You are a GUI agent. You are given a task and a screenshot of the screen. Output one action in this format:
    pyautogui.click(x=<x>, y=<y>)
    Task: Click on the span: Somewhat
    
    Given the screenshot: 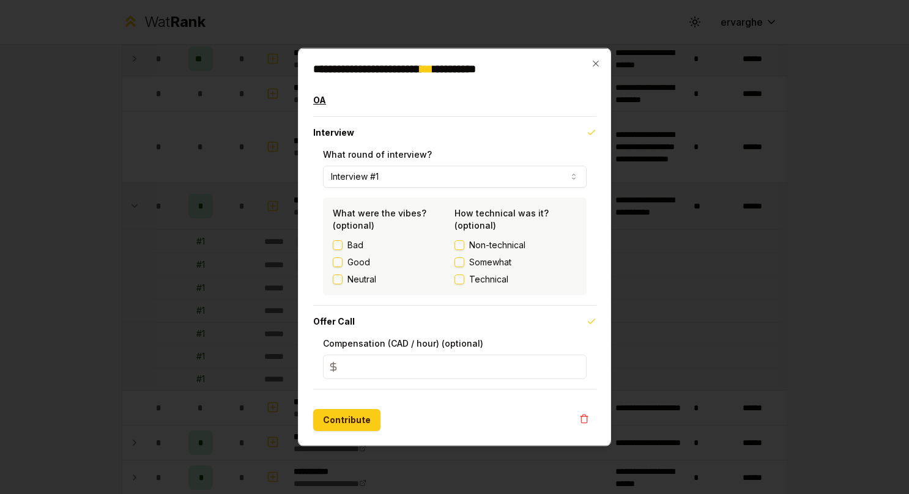 What is the action you would take?
    pyautogui.click(x=490, y=263)
    